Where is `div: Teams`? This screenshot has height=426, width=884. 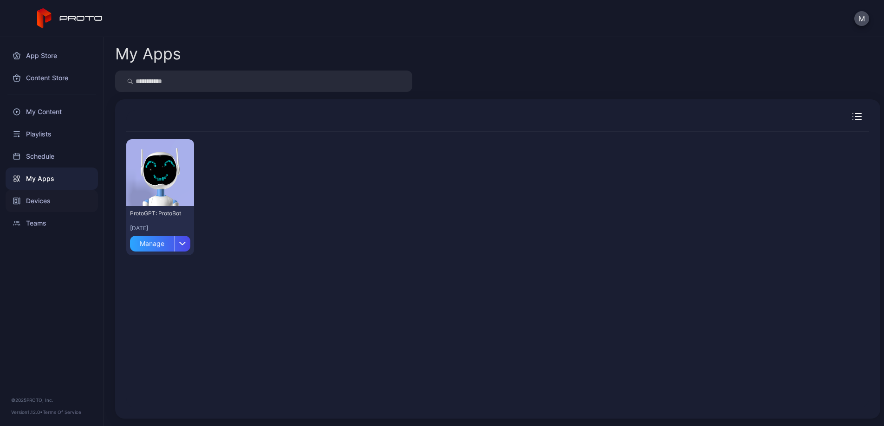
div: Teams is located at coordinates (52, 223).